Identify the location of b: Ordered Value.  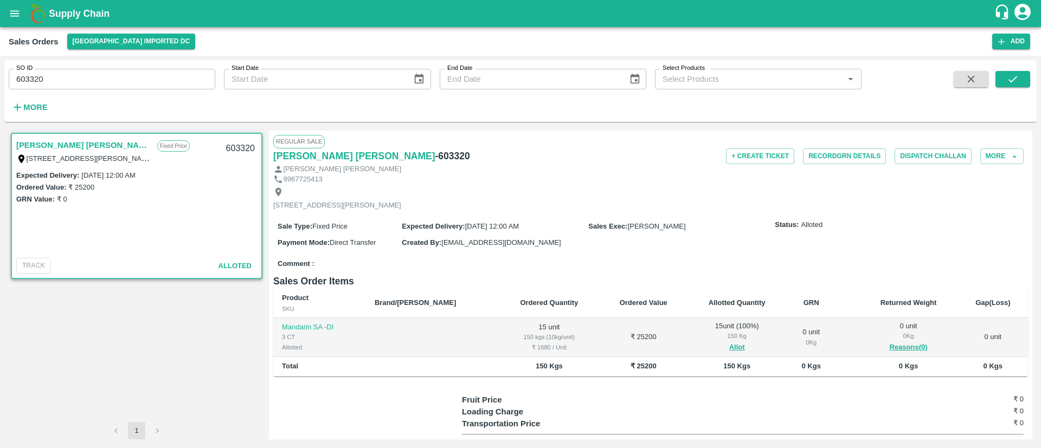
(643, 302).